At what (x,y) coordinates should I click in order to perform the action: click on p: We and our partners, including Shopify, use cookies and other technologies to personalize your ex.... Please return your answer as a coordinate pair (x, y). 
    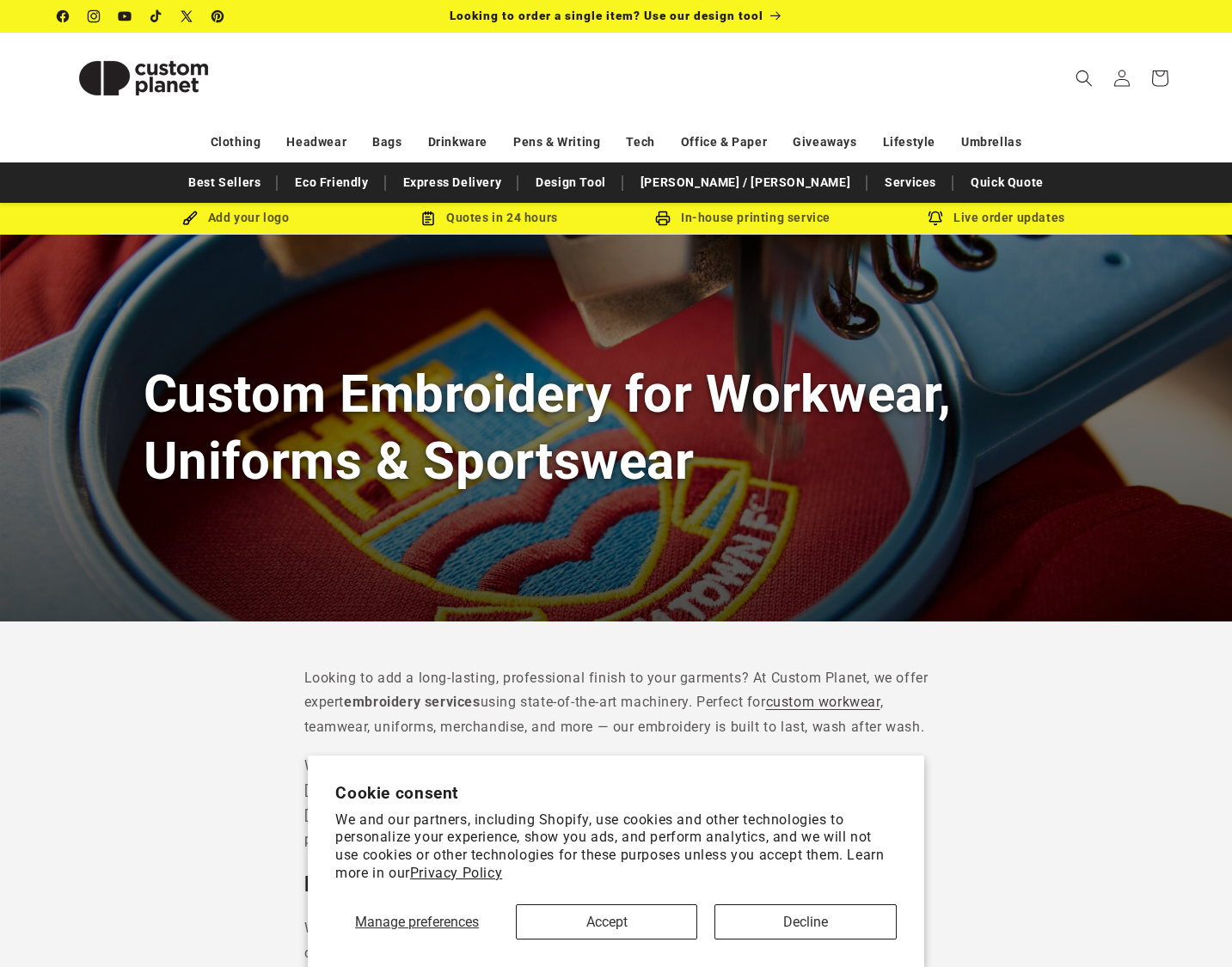
    Looking at the image, I should click on (616, 846).